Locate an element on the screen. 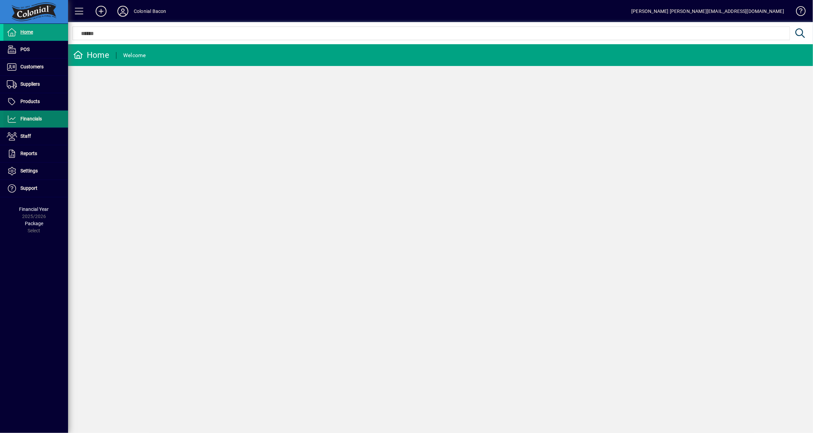 The width and height of the screenshot is (813, 433). a: Suppliers is located at coordinates (36, 84).